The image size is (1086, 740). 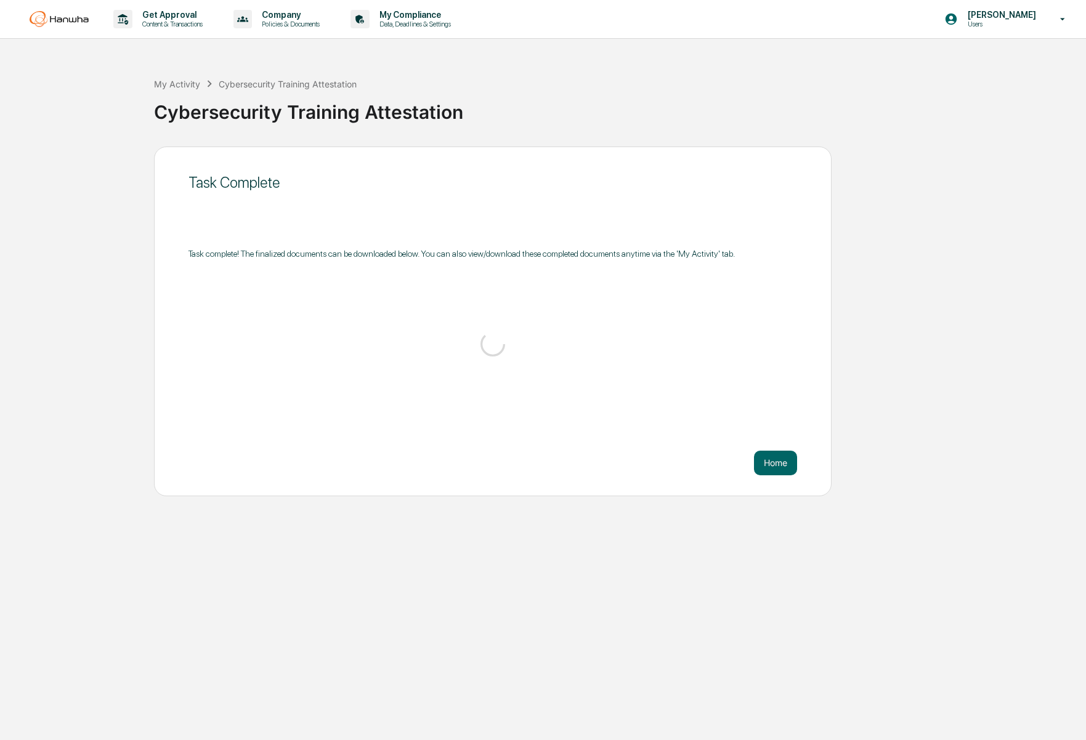 What do you see at coordinates (171, 15) in the screenshot?
I see `p: Get Approval` at bounding box center [171, 15].